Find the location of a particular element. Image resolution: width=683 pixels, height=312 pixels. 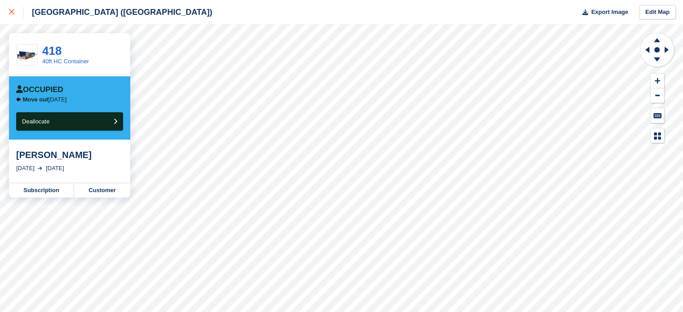

a: 418 is located at coordinates (52, 51).